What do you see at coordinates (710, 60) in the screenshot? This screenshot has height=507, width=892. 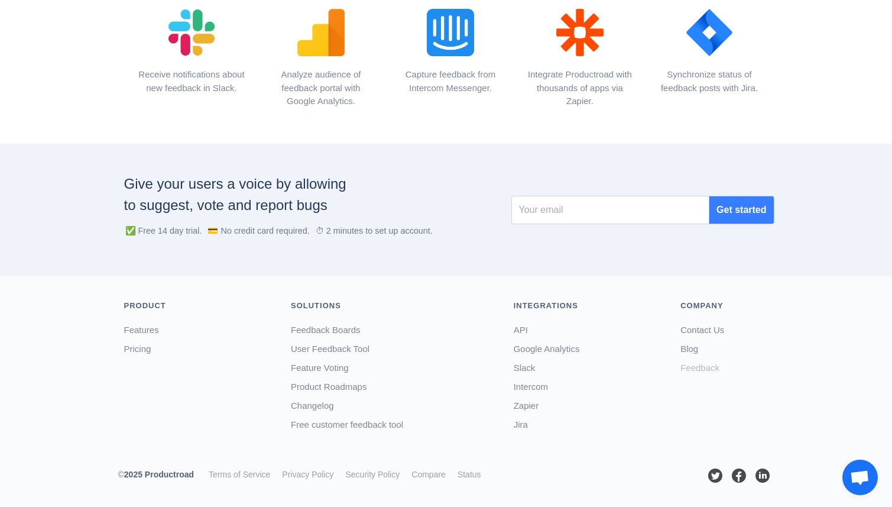 I see `a: Synchronize status of feedback posts with Jira.` at bounding box center [710, 60].